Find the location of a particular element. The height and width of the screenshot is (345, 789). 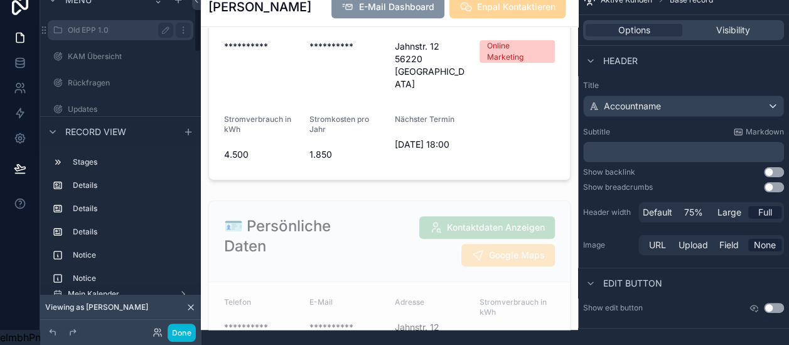

span: Header is located at coordinates (620, 61).